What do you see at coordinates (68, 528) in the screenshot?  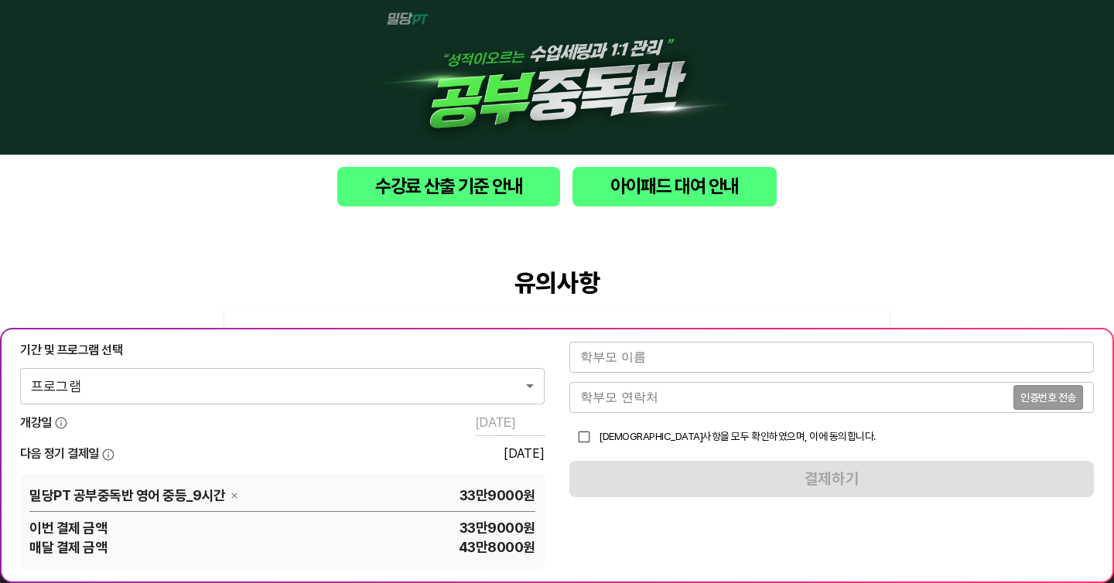 I see `span: 이번 결제 금액` at bounding box center [68, 528].